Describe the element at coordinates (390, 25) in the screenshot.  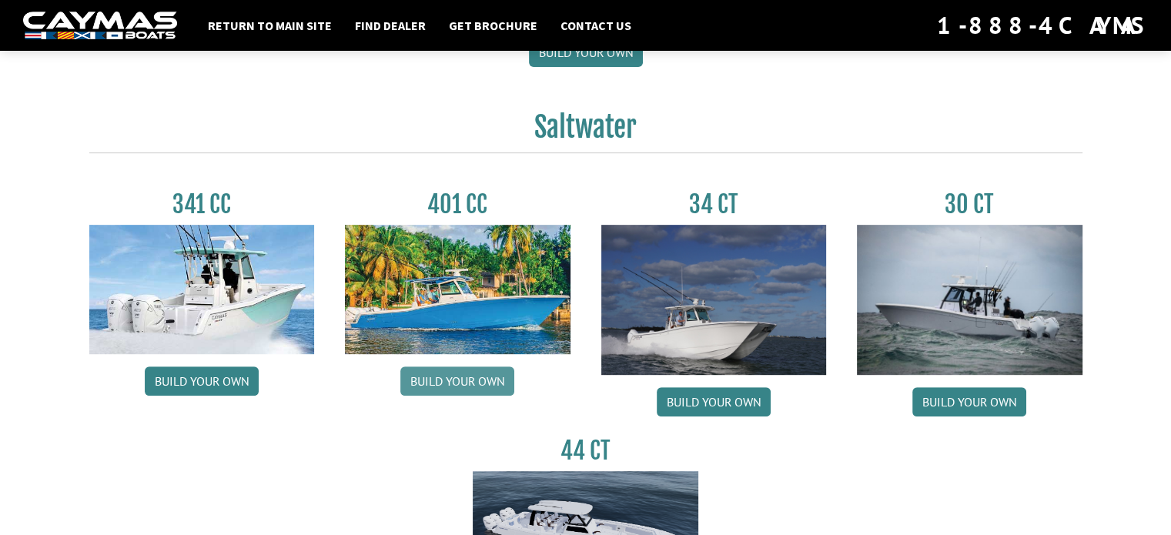
I see `a: Find Dealer` at that location.